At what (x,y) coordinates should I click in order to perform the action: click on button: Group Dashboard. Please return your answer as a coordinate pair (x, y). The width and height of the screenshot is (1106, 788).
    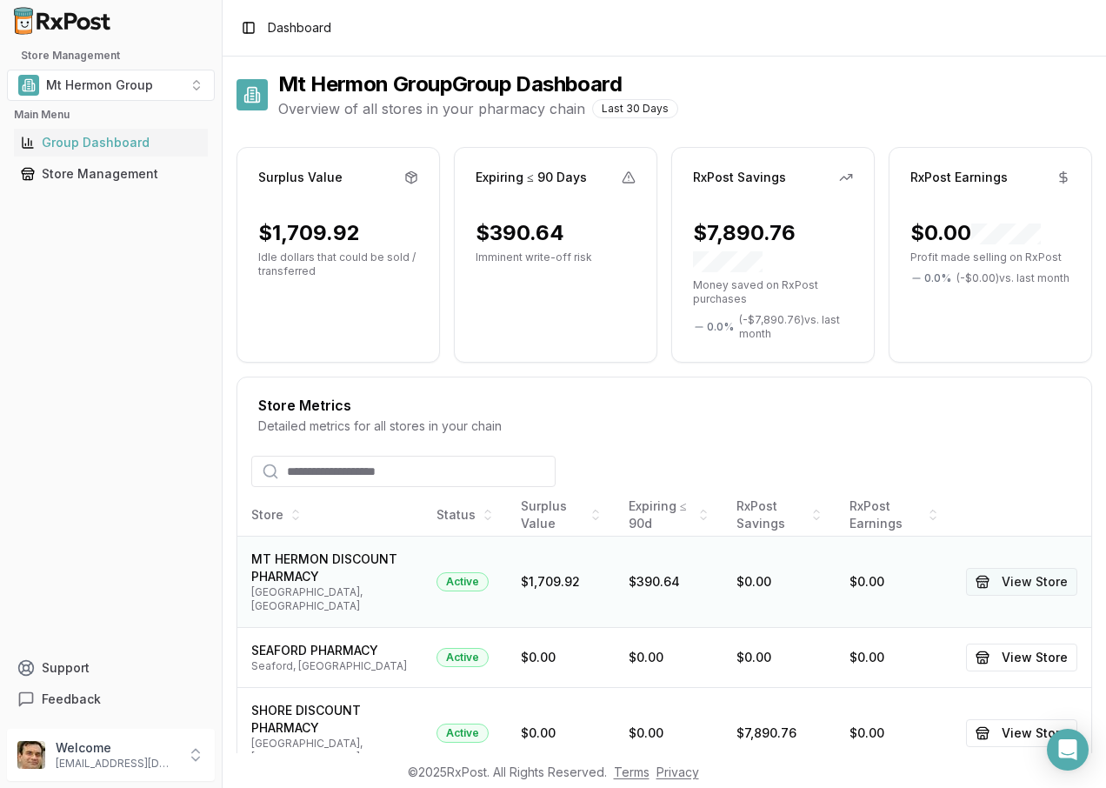
    Looking at the image, I should click on (110, 143).